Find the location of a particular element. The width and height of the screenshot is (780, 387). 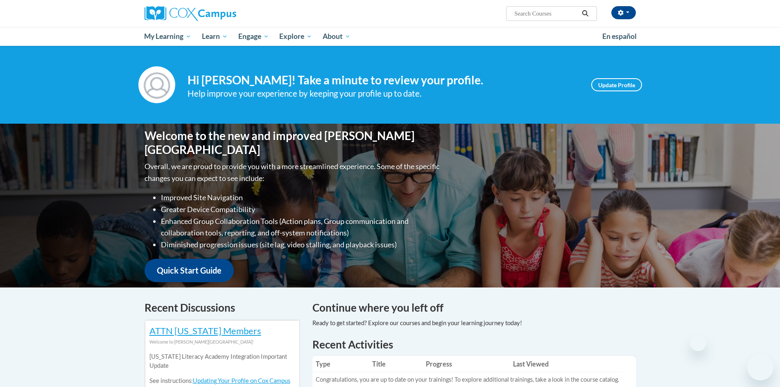

a: Cox Campus is located at coordinates (222, 14).